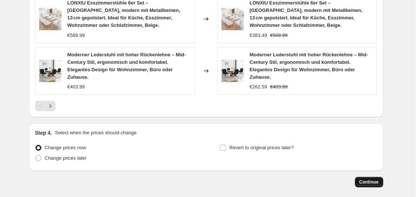 This screenshot has width=416, height=197. Describe the element at coordinates (50, 106) in the screenshot. I see `button: Next` at that location.